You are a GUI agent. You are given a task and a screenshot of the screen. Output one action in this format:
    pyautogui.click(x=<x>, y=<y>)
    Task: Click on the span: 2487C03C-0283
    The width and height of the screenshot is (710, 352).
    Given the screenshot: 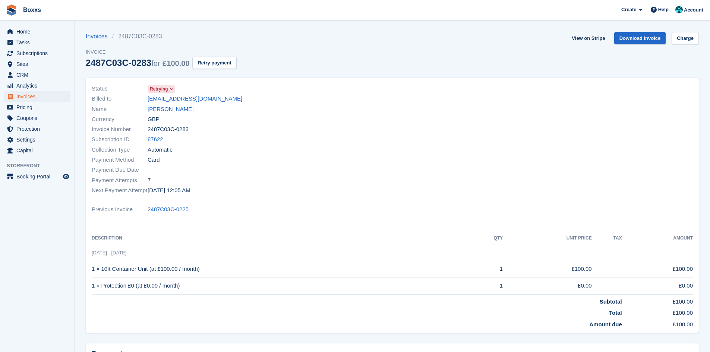 What is the action you would take?
    pyautogui.click(x=168, y=129)
    